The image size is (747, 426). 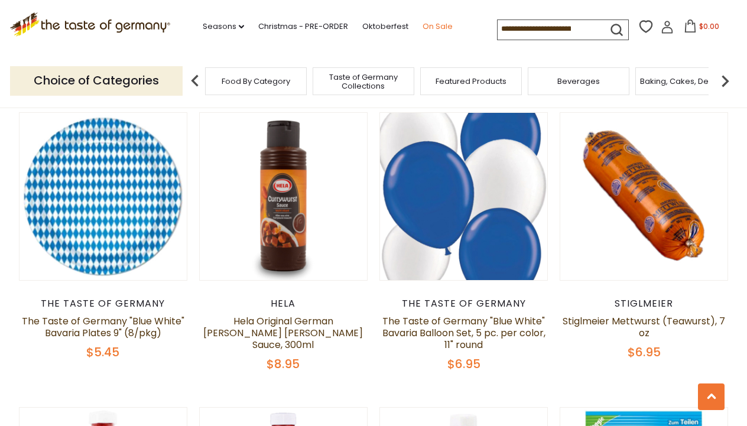 I want to click on img: The Taste of Germany "Blue White" Bavaria Plates 9" (8/pkg), so click(x=103, y=196).